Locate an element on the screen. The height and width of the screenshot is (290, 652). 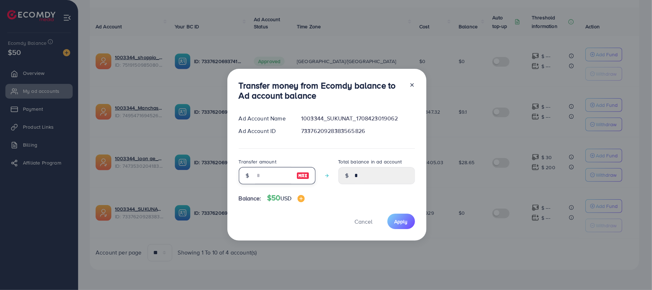
div: Ad Account Name is located at coordinates (264, 118).